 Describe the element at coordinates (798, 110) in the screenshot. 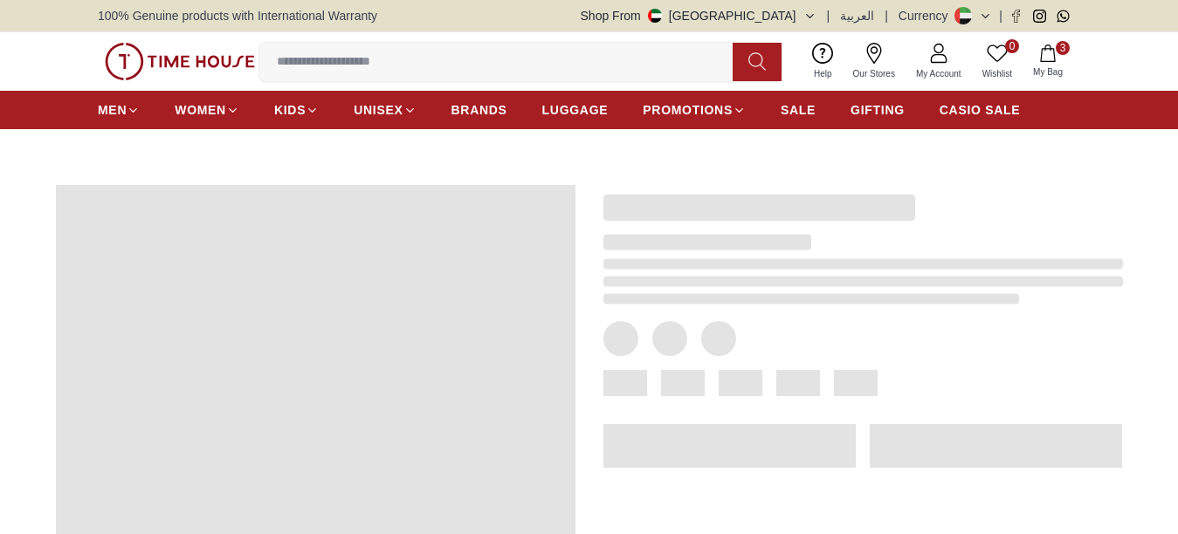

I see `a: SALE` at that location.